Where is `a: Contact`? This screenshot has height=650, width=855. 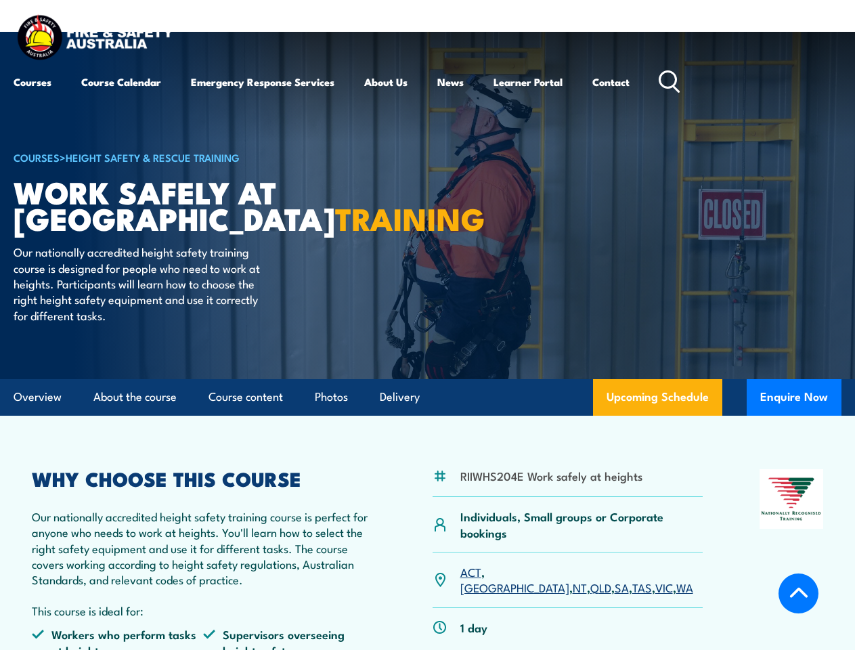 a: Contact is located at coordinates (610, 82).